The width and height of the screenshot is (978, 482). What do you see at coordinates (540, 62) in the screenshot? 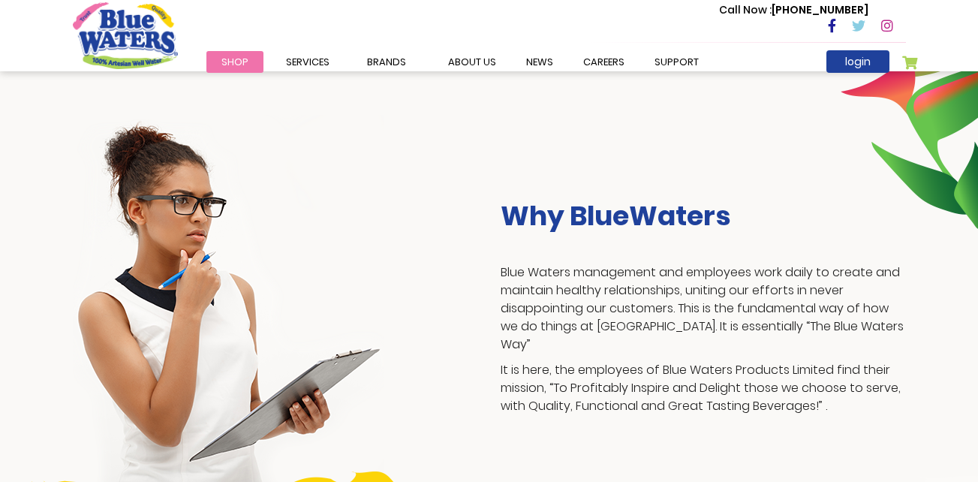
I see `a: News` at bounding box center [540, 62].